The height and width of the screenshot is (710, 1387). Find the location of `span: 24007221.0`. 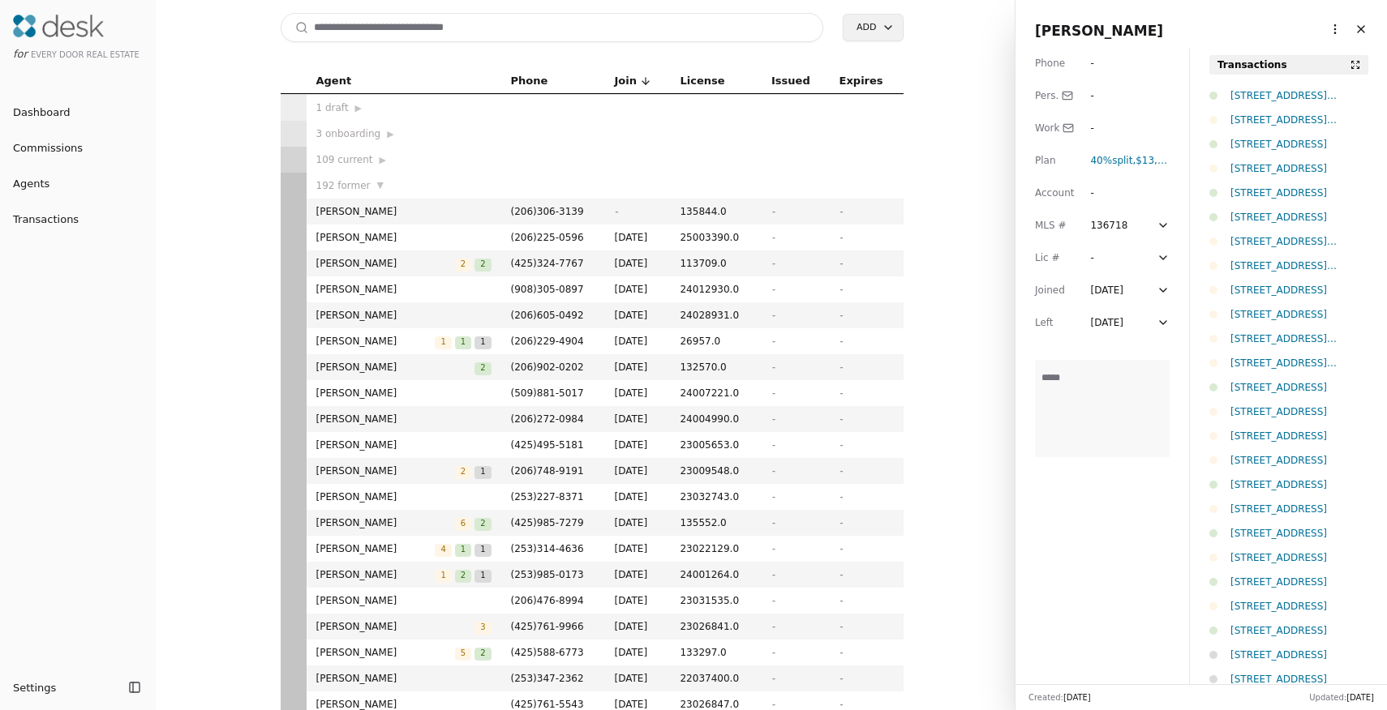

span: 24007221.0 is located at coordinates (715, 393).